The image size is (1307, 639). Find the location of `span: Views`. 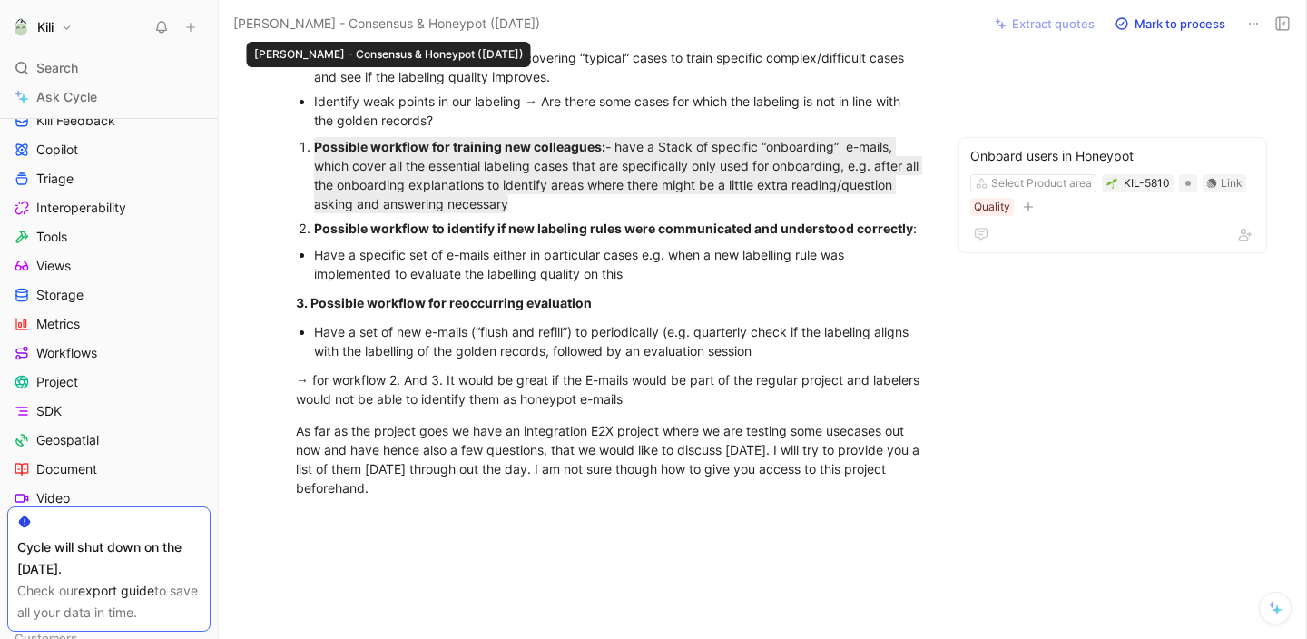

span: Views is located at coordinates (54, 266).